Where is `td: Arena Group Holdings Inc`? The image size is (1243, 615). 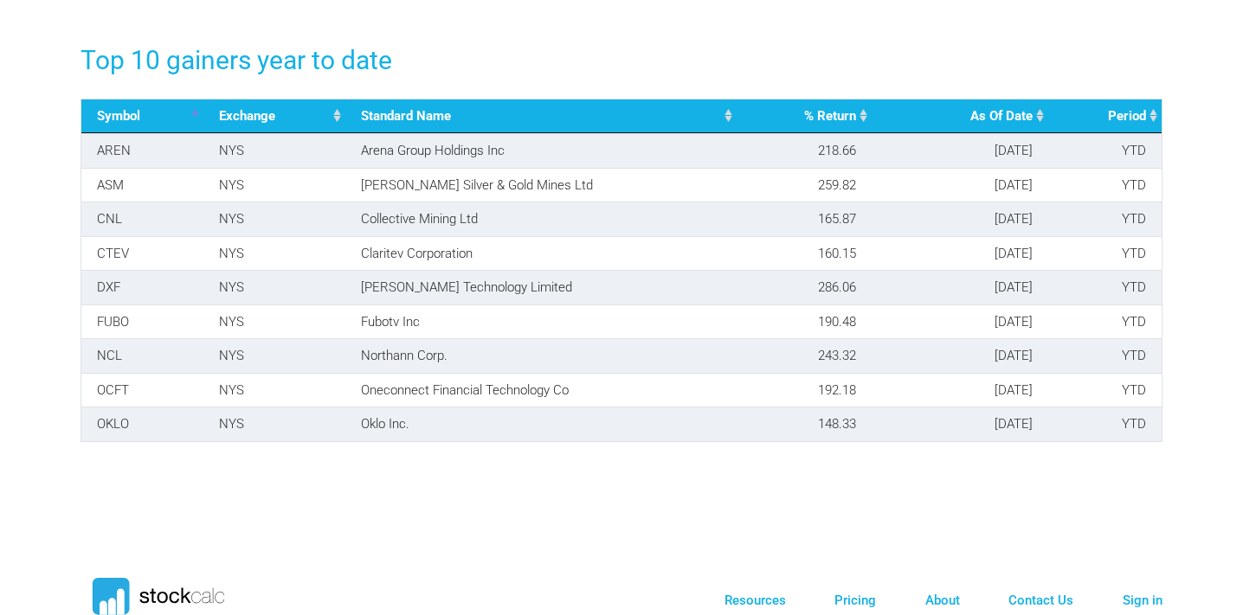
td: Arena Group Holdings Inc is located at coordinates (541, 151).